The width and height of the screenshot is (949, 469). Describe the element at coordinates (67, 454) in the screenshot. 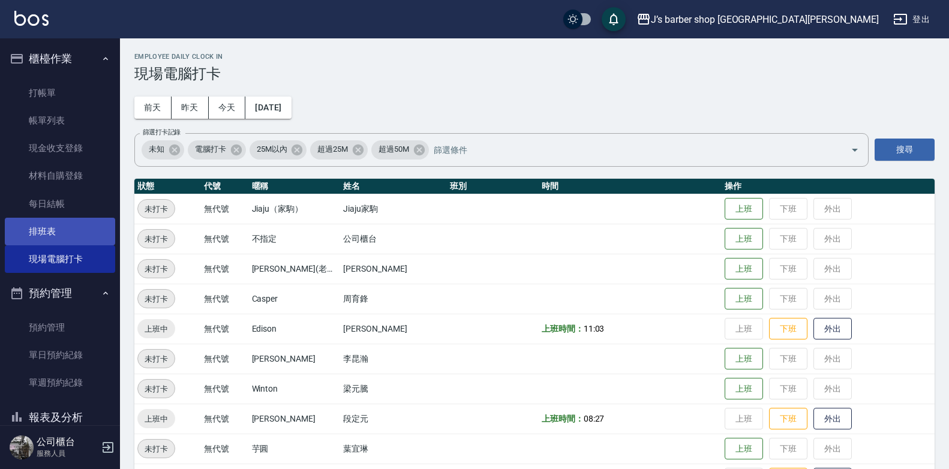

I see `p: 服務人員` at that location.